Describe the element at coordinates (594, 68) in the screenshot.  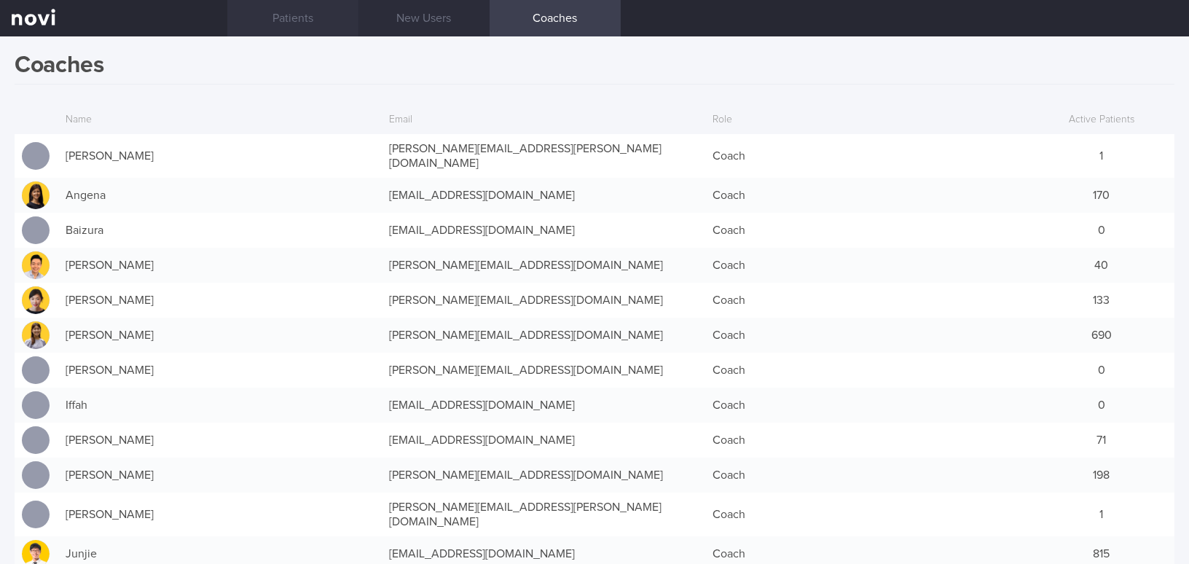
I see `h1: Coaches` at that location.